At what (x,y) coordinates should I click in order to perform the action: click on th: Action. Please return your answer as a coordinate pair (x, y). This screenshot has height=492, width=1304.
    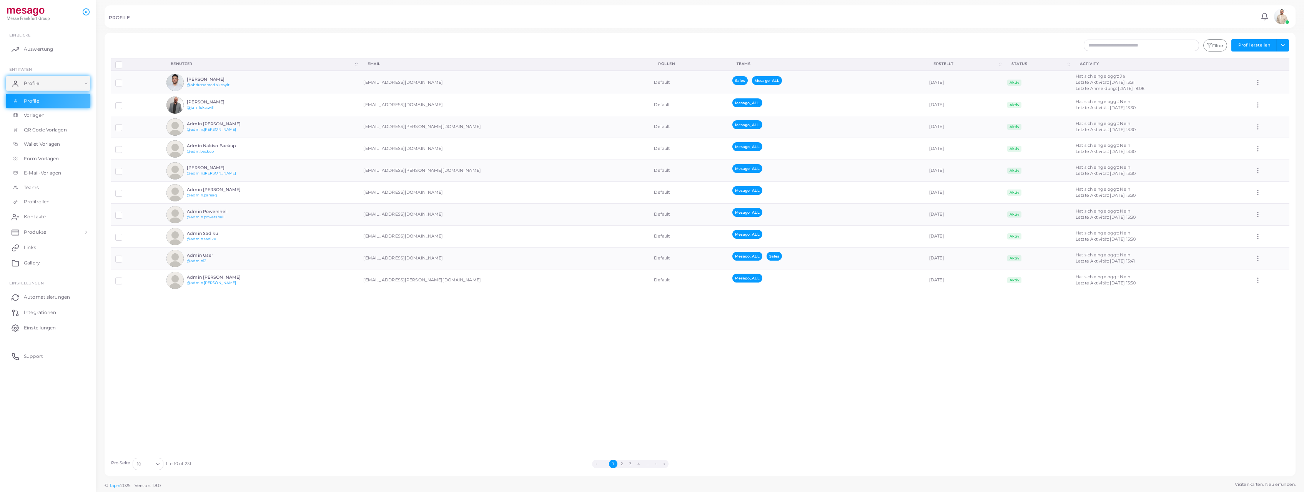
    Looking at the image, I should click on (1270, 64).